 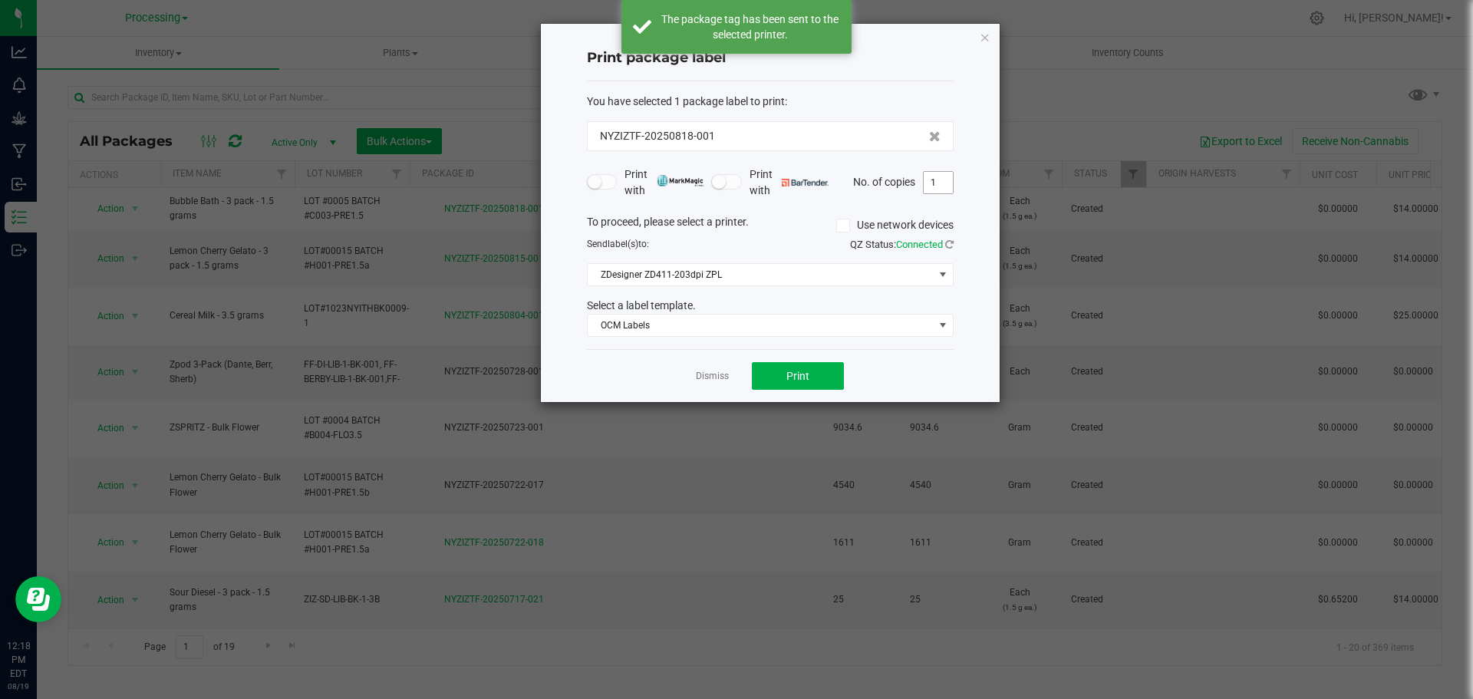 I want to click on span: OCM Labels, so click(x=760, y=325).